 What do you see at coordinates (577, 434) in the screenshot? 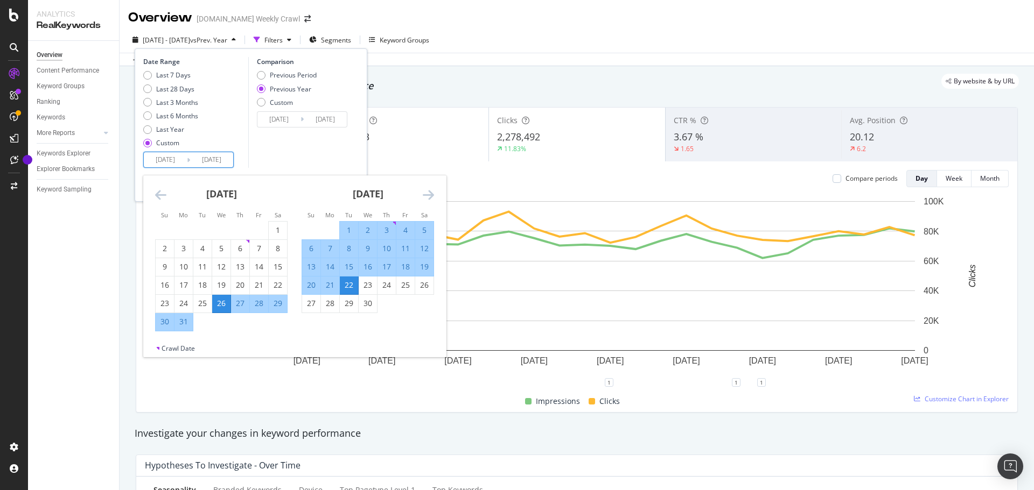
I see `div: Investigate your changes in keyword performance` at bounding box center [577, 434].